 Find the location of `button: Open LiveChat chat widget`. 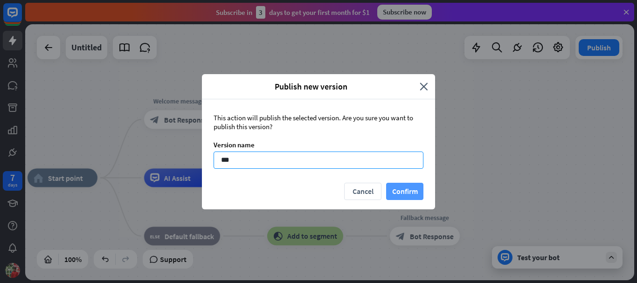

button: Open LiveChat chat widget is located at coordinates (21, 18).